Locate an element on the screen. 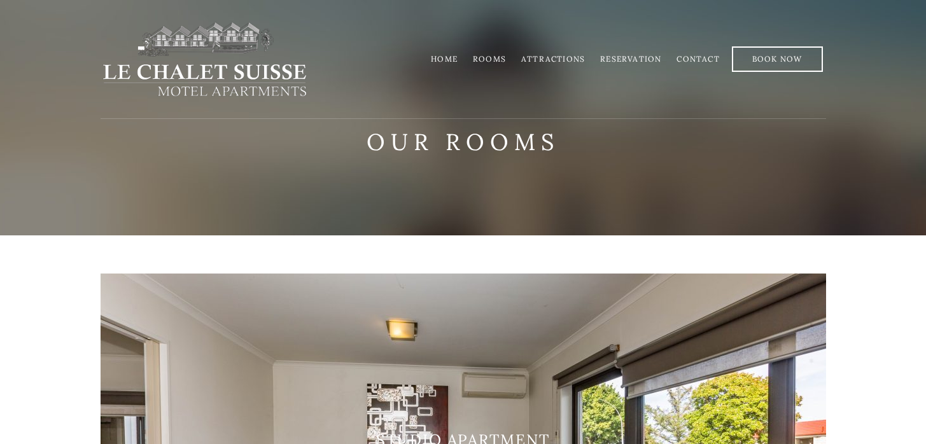  a: Home is located at coordinates (444, 59).